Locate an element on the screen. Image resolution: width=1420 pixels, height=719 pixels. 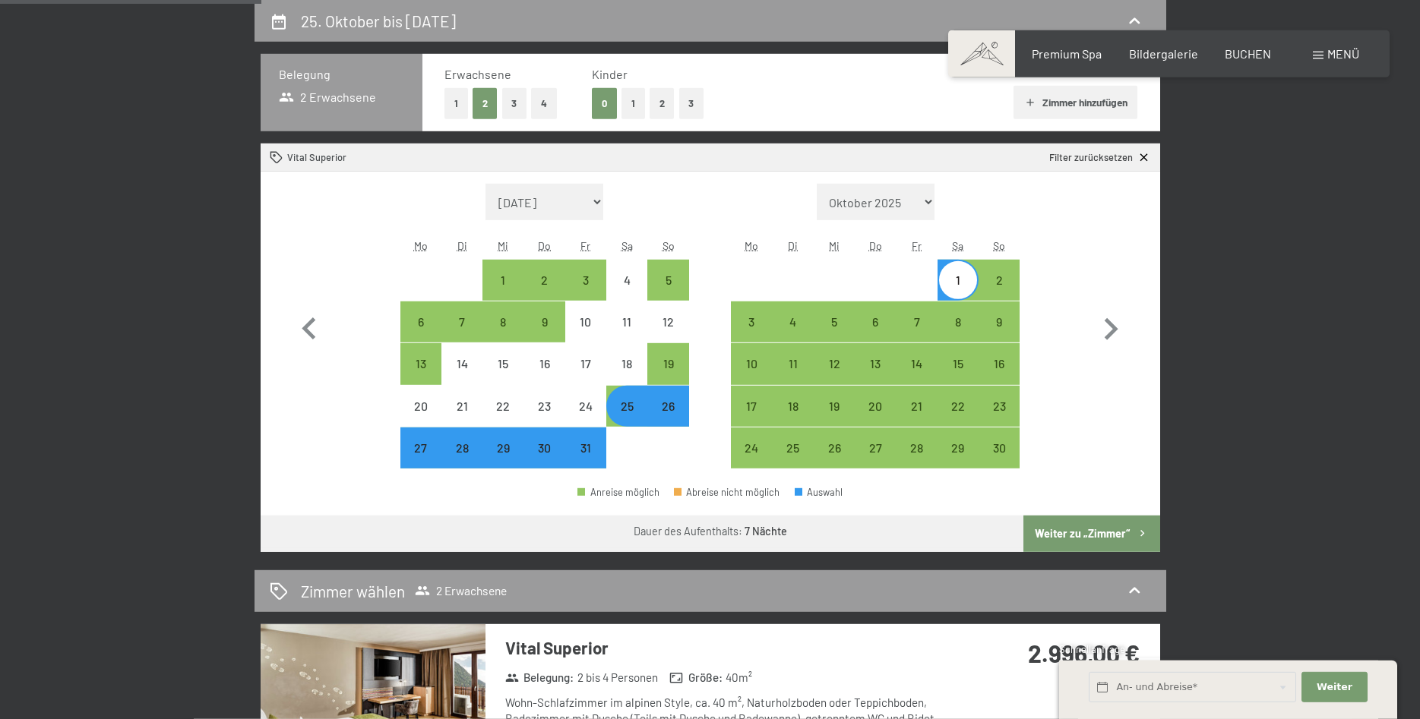
div: Thu Oct 09 2025 is located at coordinates (545, 322).